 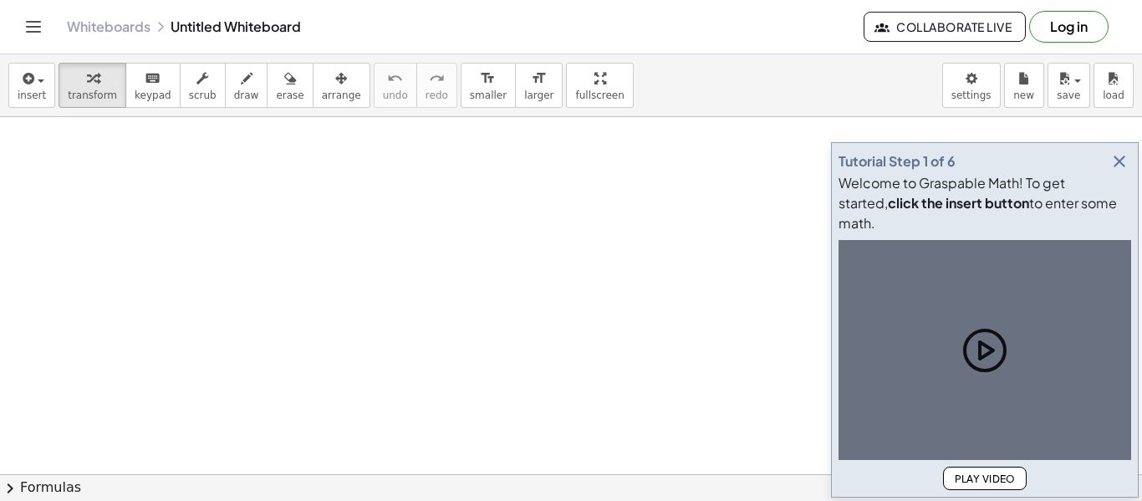 I want to click on button: new, so click(x=1024, y=85).